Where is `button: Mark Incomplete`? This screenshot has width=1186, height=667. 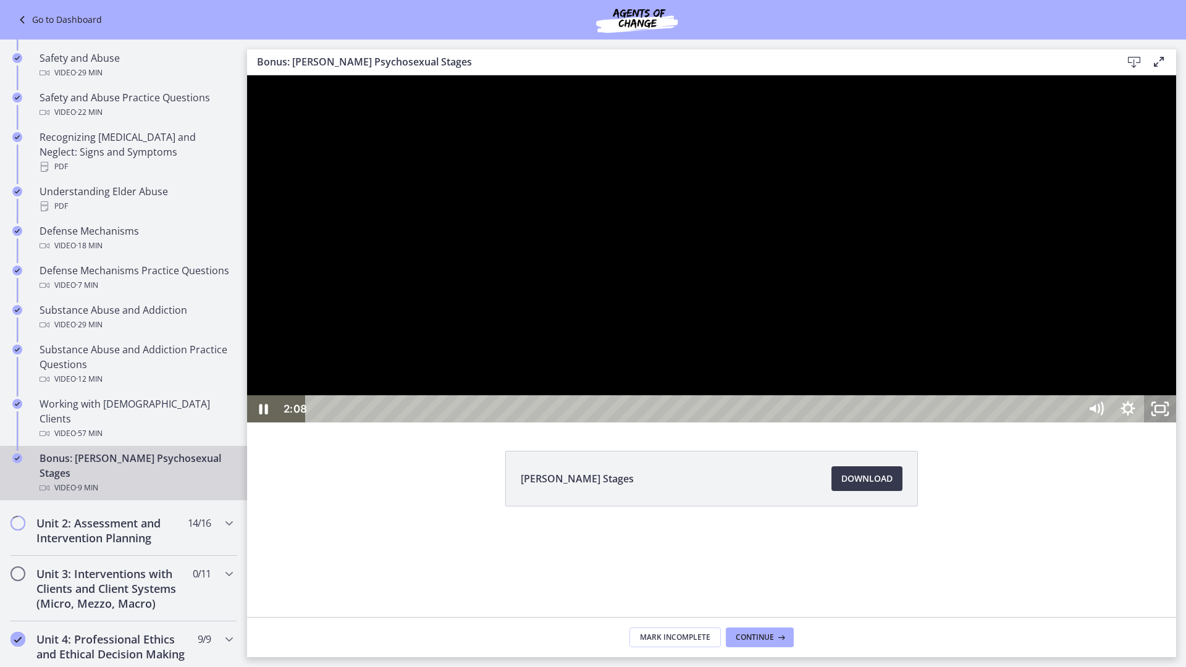
button: Mark Incomplete is located at coordinates (675, 637).